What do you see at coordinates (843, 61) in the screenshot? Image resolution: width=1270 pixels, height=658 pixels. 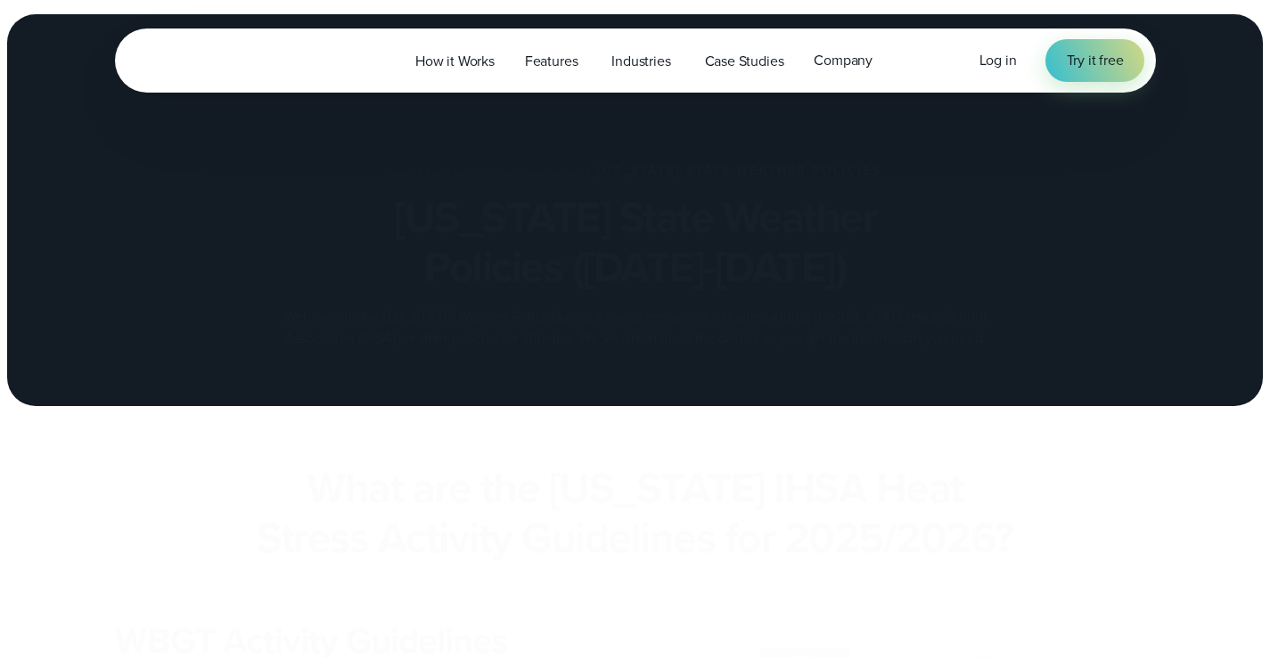 I see `span: Company` at bounding box center [843, 61].